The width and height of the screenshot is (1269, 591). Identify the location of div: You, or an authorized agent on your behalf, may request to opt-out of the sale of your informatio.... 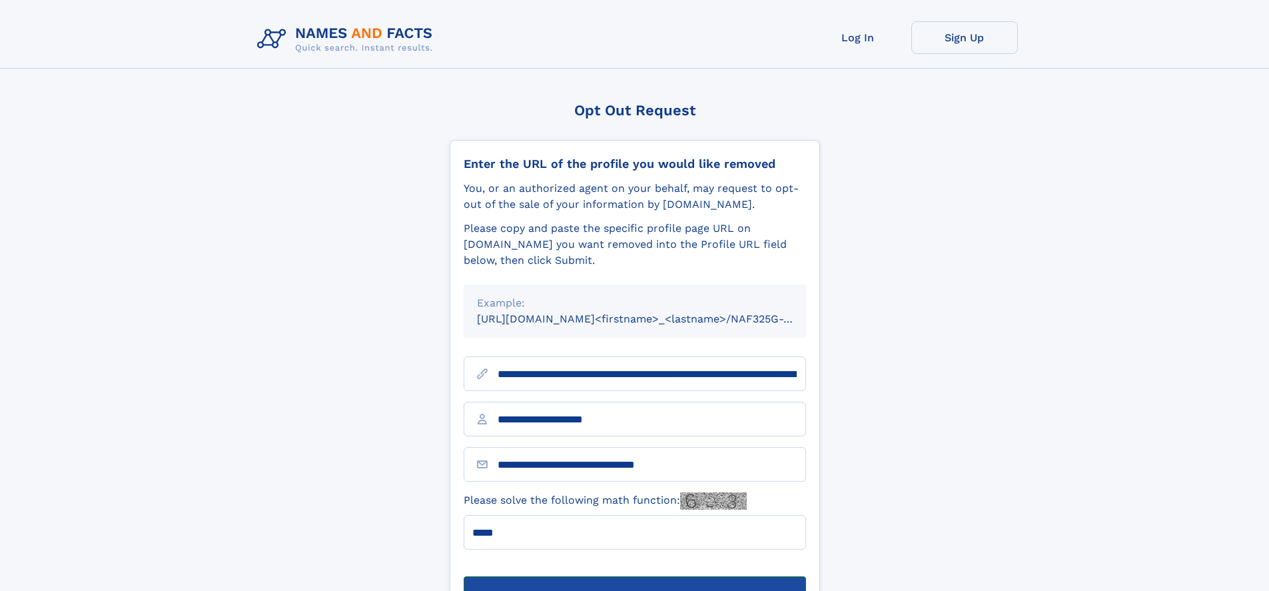
(635, 196).